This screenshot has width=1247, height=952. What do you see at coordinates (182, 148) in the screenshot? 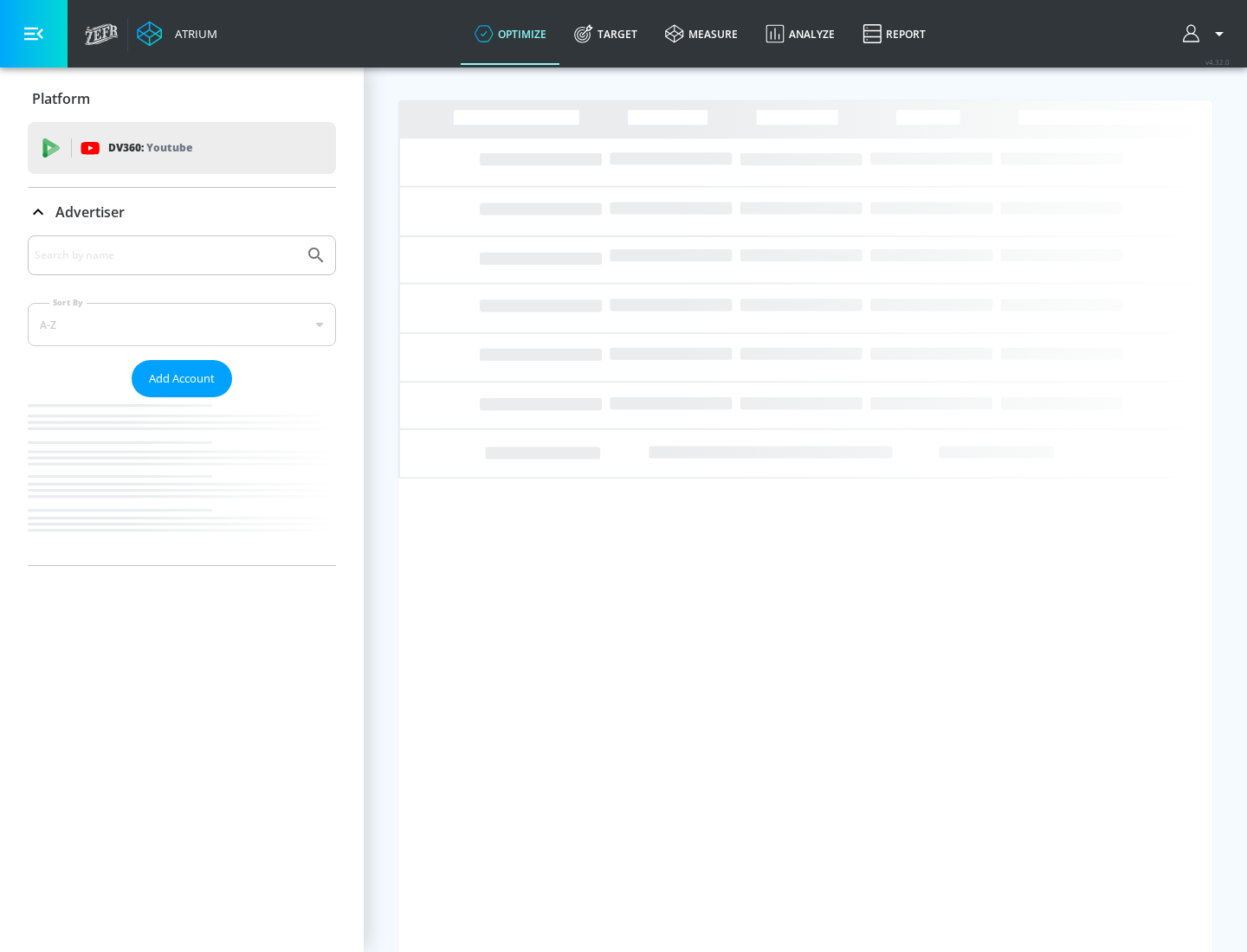
I see `div: DV360: Youtube` at bounding box center [182, 148].